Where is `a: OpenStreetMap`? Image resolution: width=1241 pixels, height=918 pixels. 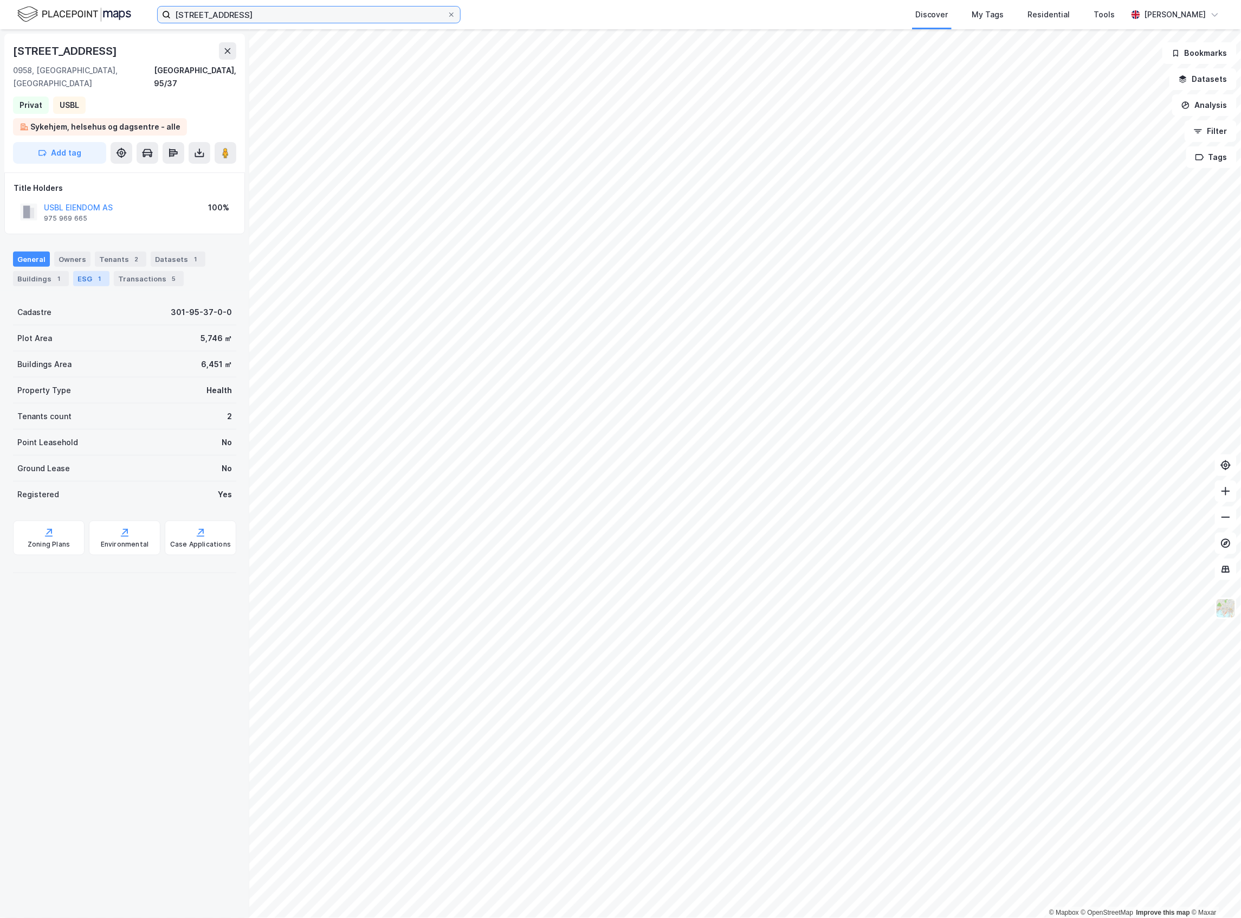 a: OpenStreetMap is located at coordinates (1107, 912).